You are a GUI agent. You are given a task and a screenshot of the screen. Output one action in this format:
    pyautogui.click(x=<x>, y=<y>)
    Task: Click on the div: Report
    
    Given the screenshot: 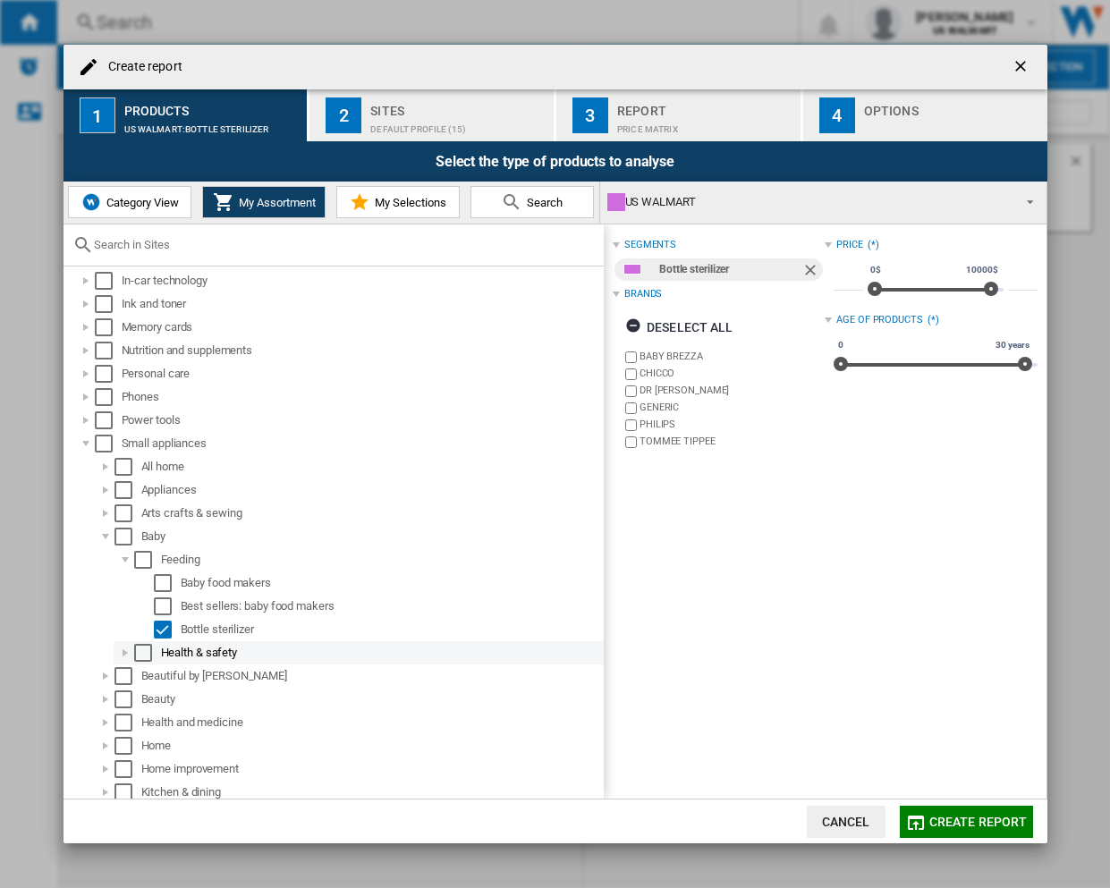 What is the action you would take?
    pyautogui.click(x=705, y=106)
    